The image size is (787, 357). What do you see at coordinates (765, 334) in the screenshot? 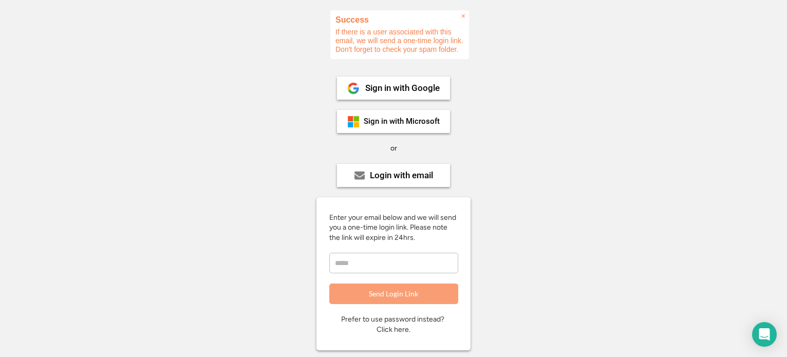
I see `div: Open Intercom Messenger` at bounding box center [765, 334].